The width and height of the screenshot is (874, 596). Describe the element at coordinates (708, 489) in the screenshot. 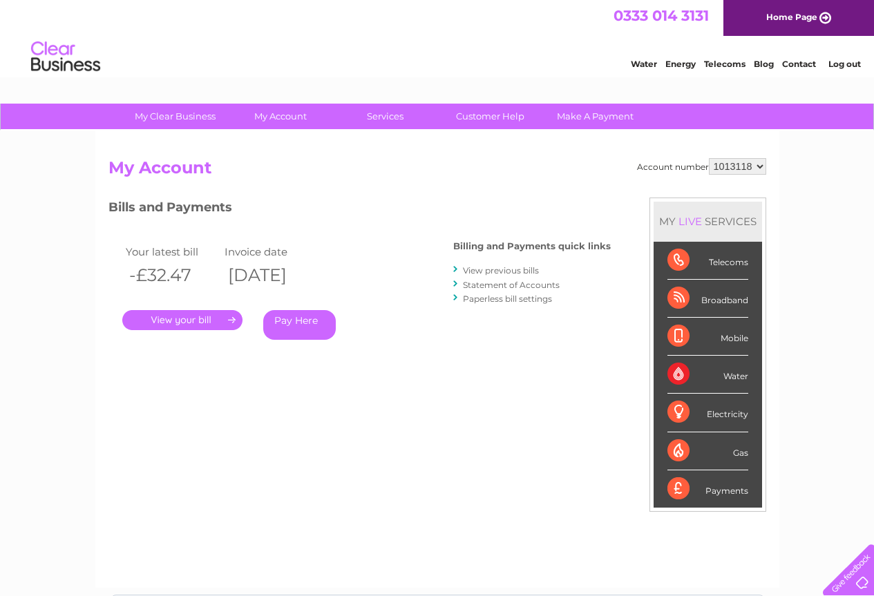

I see `div: Payments` at that location.